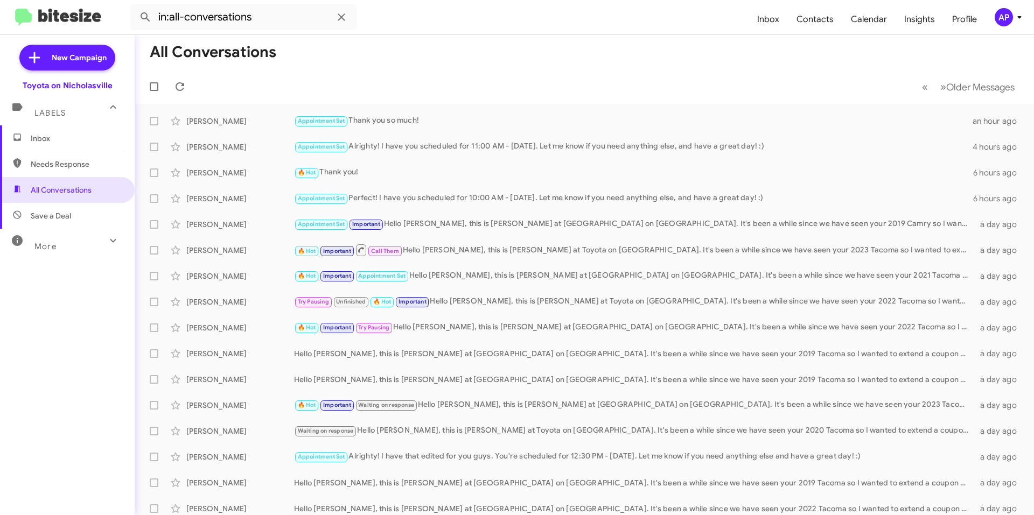 The height and width of the screenshot is (515, 1034). Describe the element at coordinates (76, 138) in the screenshot. I see `span: Inbox` at that location.